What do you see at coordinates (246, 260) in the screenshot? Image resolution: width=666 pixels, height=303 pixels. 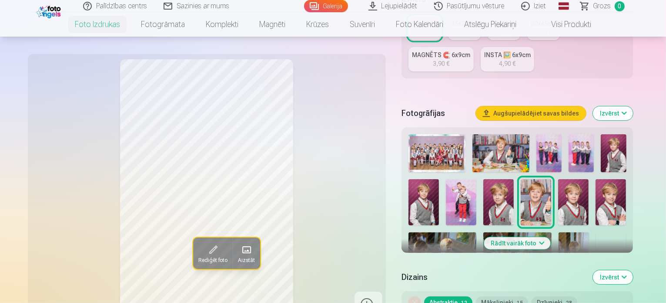 I see `span: Aizstāt` at bounding box center [246, 260].